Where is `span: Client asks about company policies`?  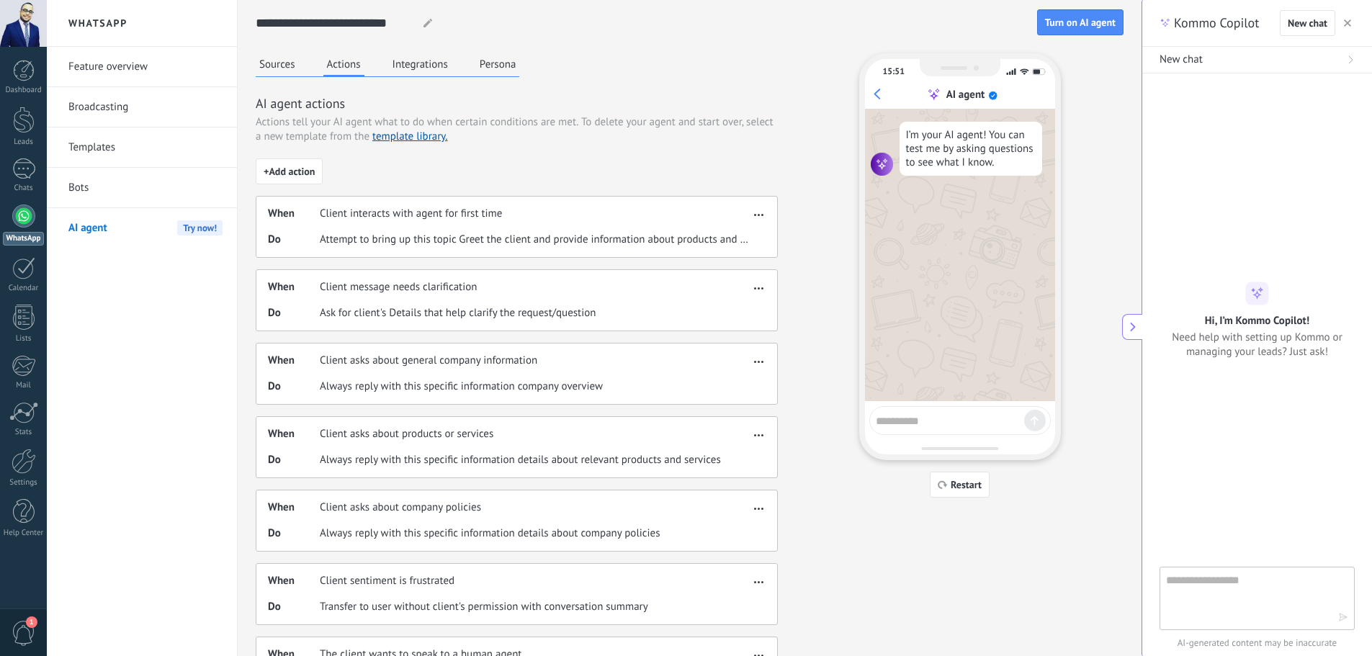 span: Client asks about company policies is located at coordinates (401, 508).